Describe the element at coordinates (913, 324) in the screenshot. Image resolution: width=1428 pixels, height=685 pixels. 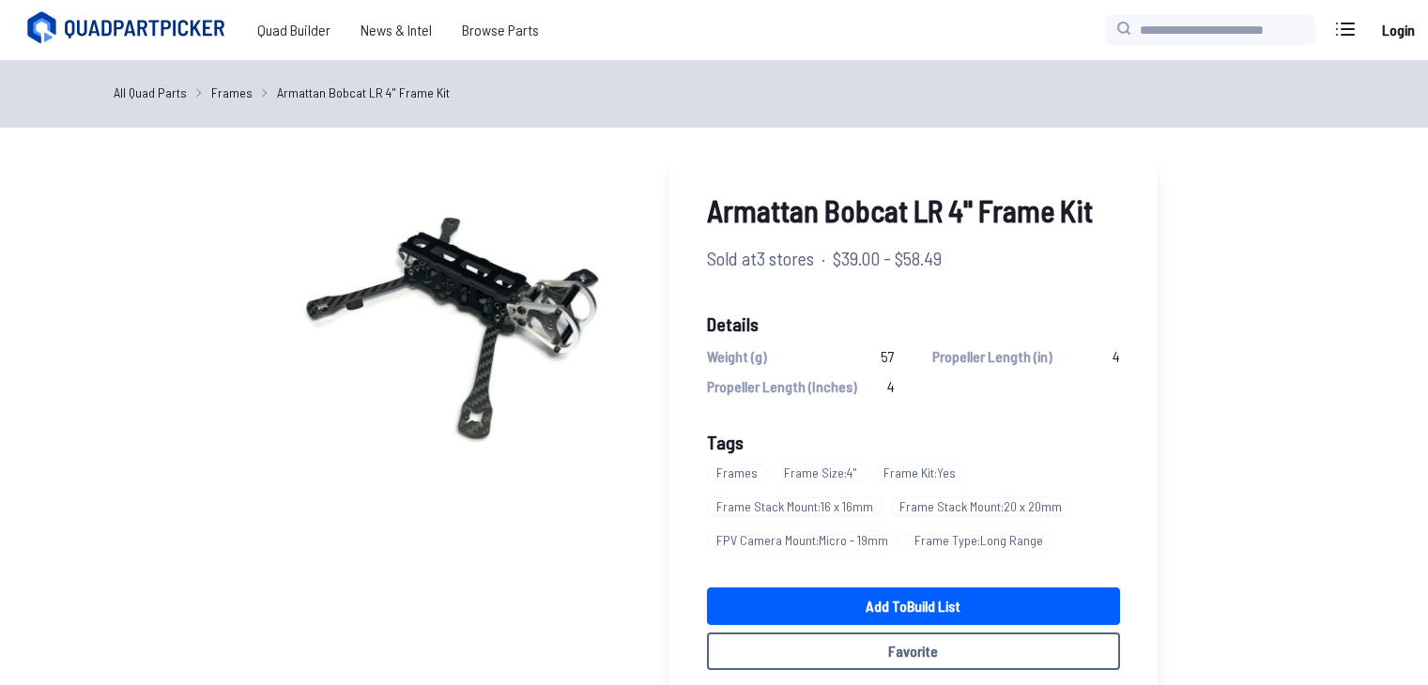
I see `span: Details` at that location.